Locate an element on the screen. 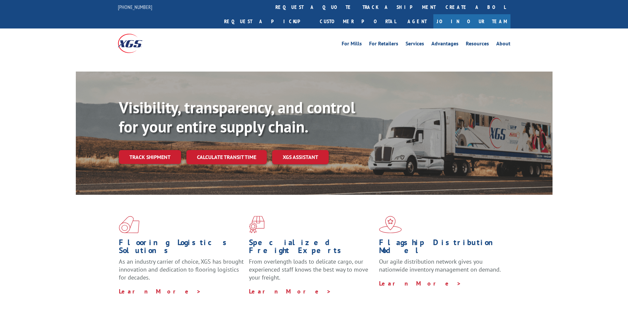  img: xgs-icon-total-supply-chain-intelligence-red is located at coordinates (129, 224).